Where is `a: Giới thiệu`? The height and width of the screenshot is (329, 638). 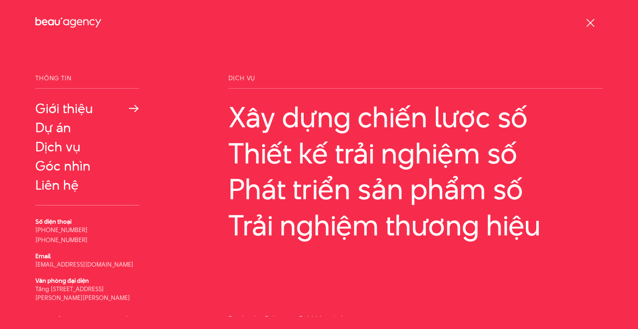
a: Giới thiệu is located at coordinates (87, 108).